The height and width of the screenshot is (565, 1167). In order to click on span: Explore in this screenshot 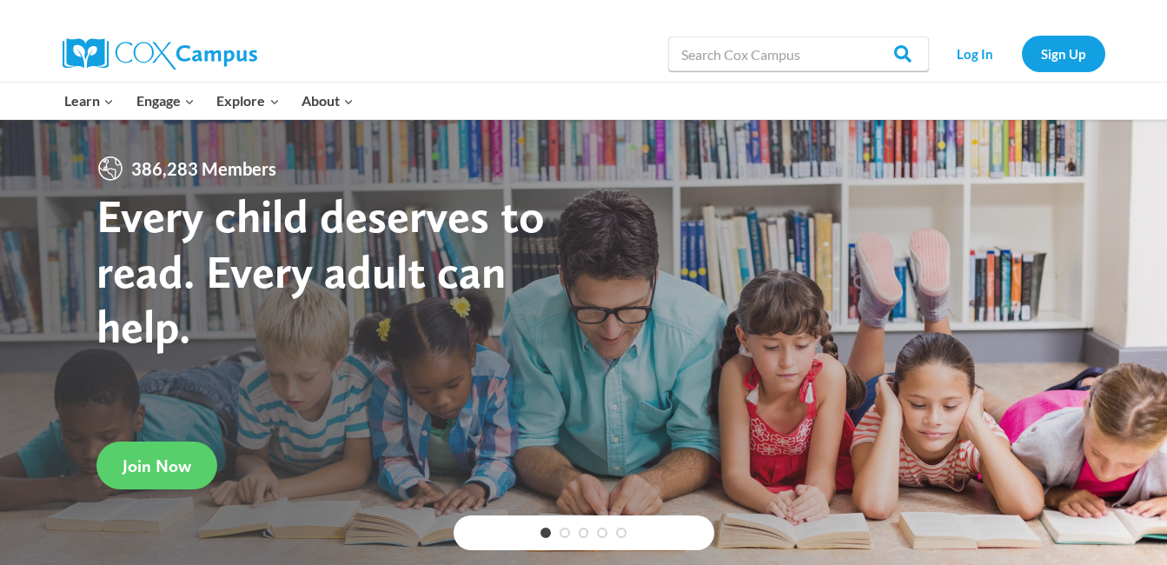, I will do `click(248, 101)`.